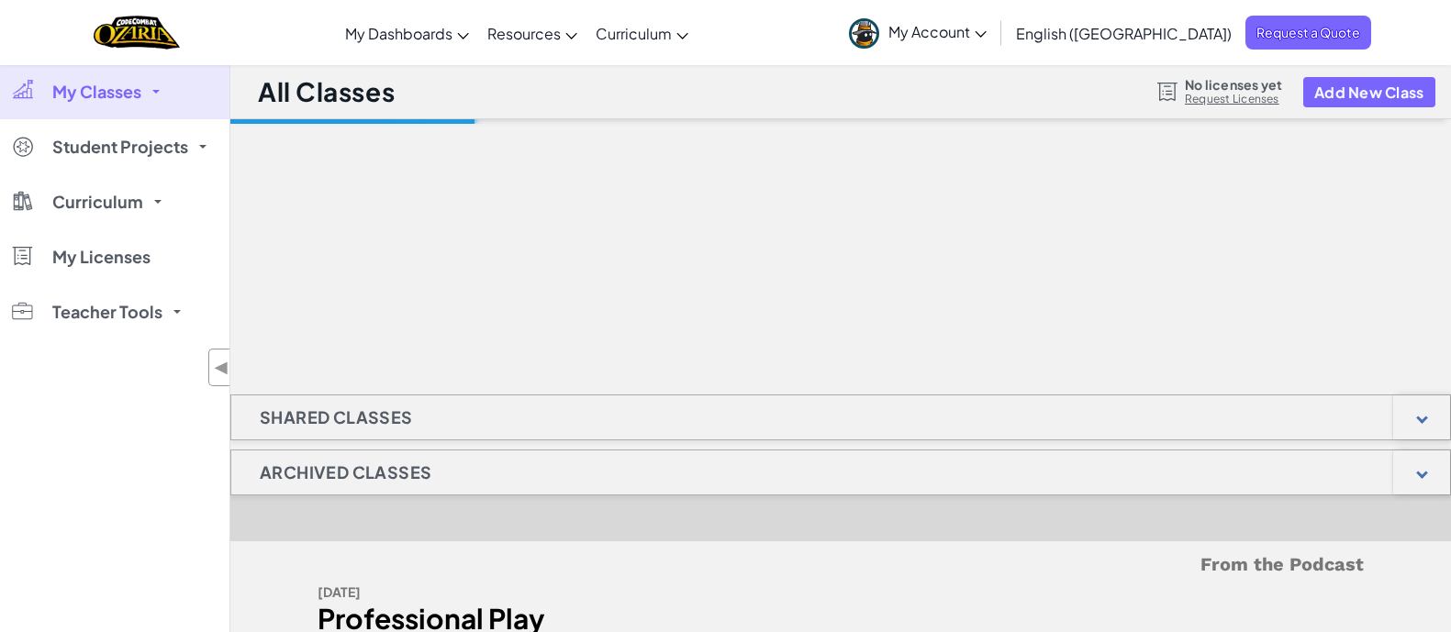  I want to click on a: Ozaria by CodeCombat logo, so click(136, 32).